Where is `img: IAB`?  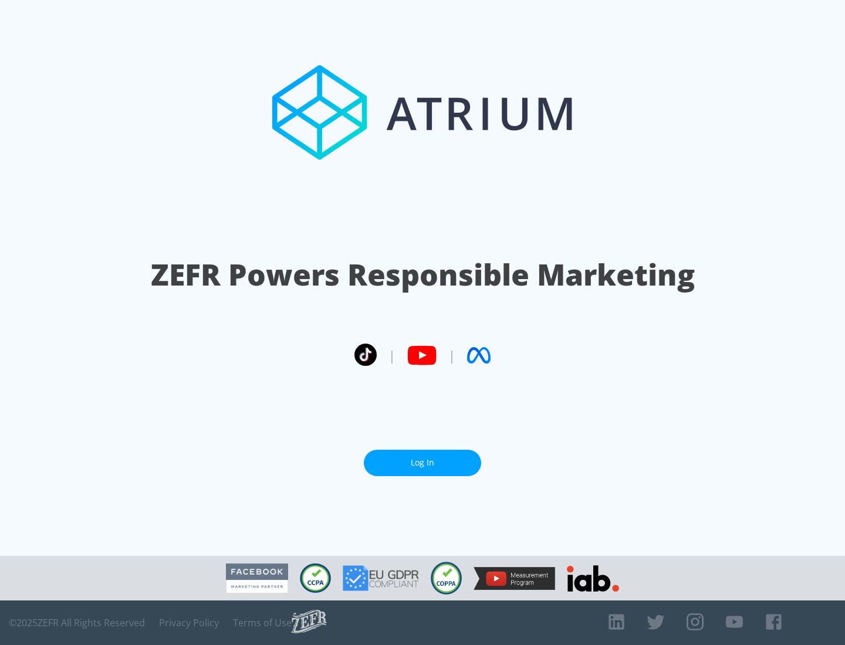
img: IAB is located at coordinates (592, 578).